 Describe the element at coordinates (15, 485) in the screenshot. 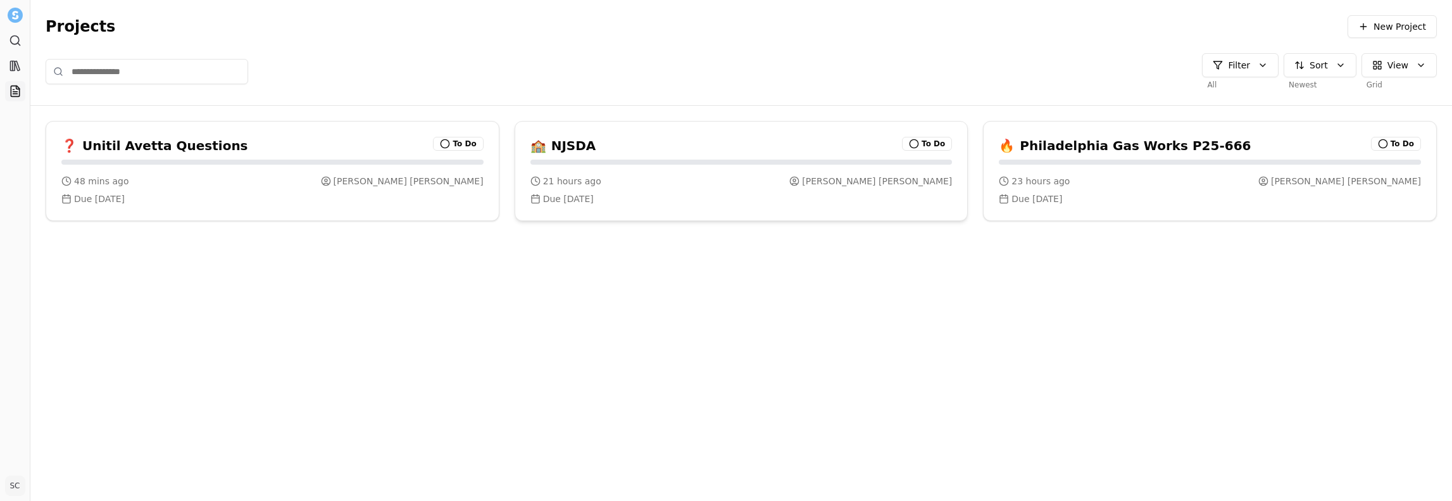

I see `button: SC` at that location.